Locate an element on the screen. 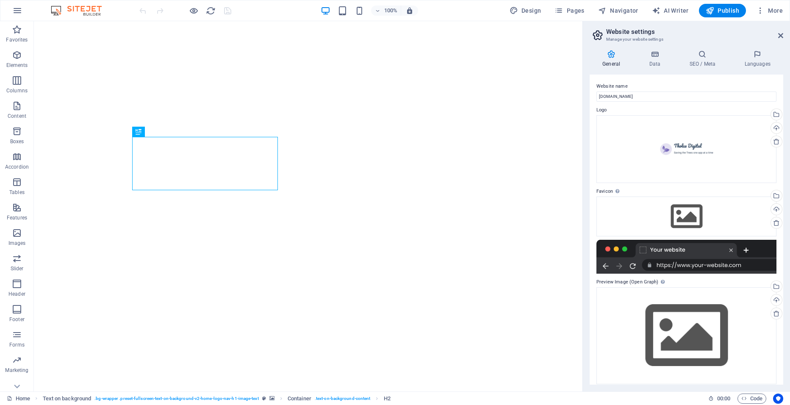  span: More is located at coordinates (769, 11).